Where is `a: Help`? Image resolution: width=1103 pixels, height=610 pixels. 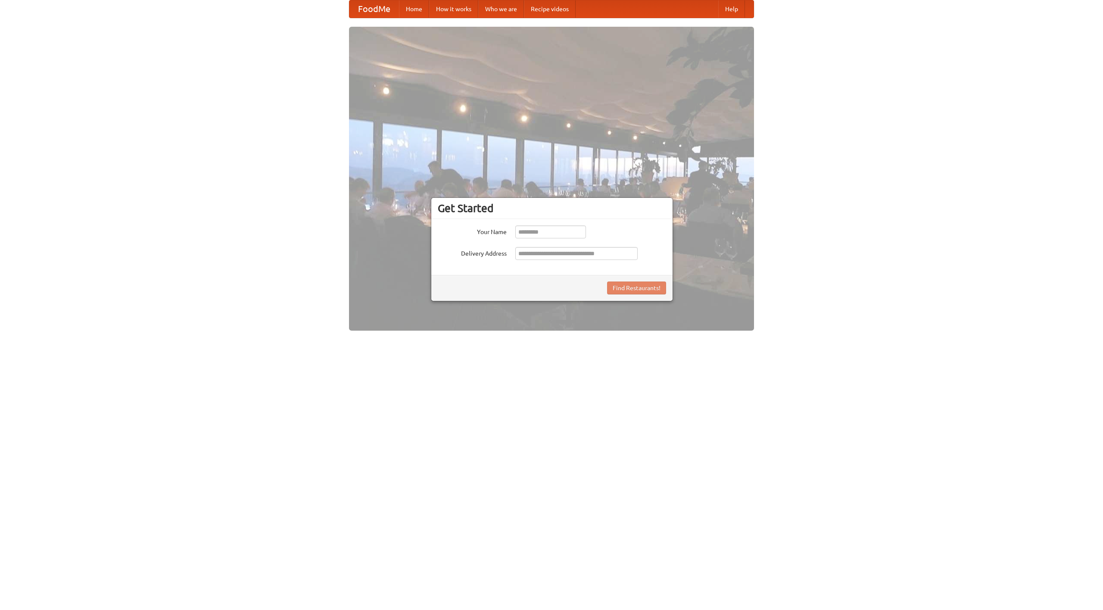 a: Help is located at coordinates (732, 9).